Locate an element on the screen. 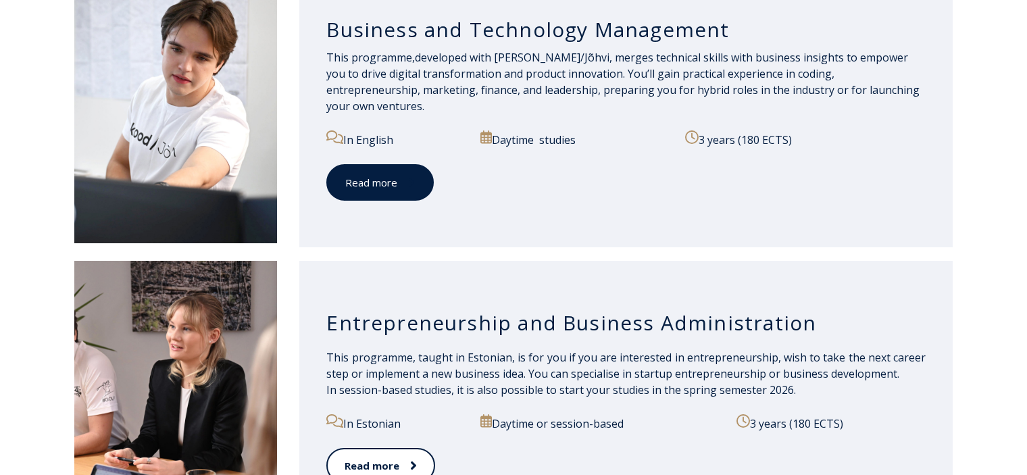 The height and width of the screenshot is (475, 1027). span: This programme, is located at coordinates (370, 57).